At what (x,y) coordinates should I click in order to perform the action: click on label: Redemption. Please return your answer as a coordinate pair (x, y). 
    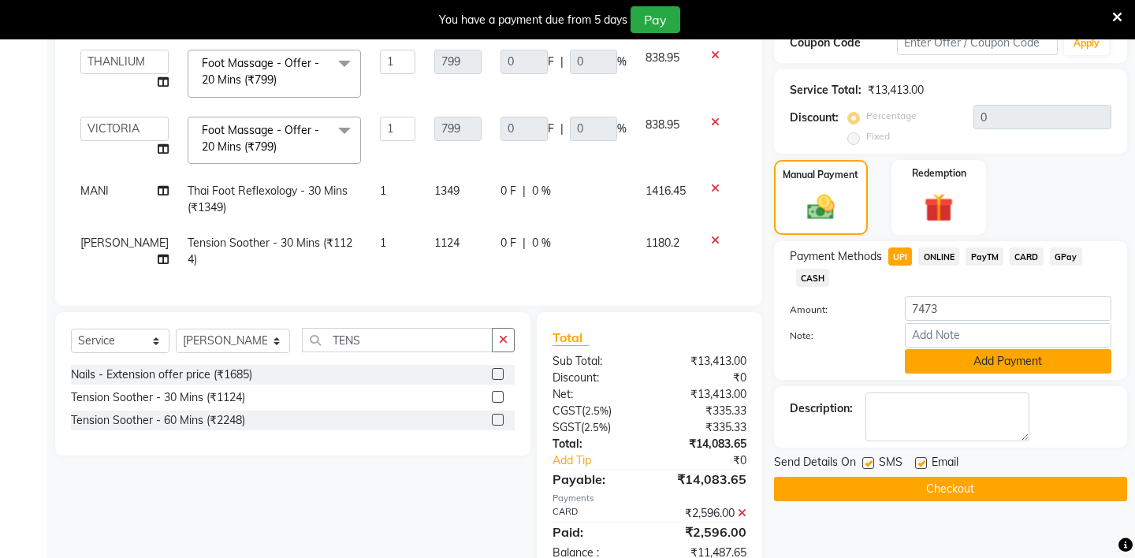
    Looking at the image, I should click on (938, 173).